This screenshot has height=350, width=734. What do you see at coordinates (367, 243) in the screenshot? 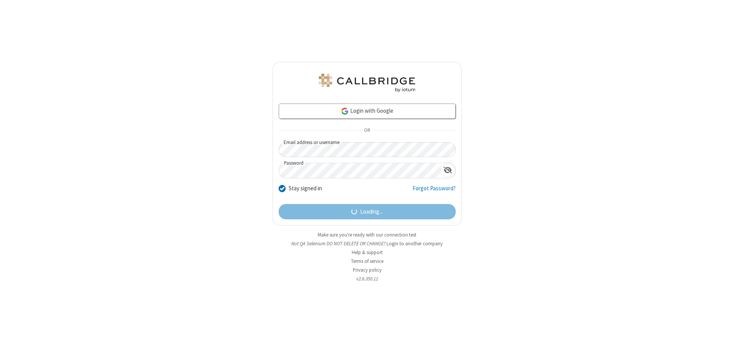
I see `li: Not QA Selenium DO NOT DELETE OR CHANGE?` at bounding box center [367, 243].